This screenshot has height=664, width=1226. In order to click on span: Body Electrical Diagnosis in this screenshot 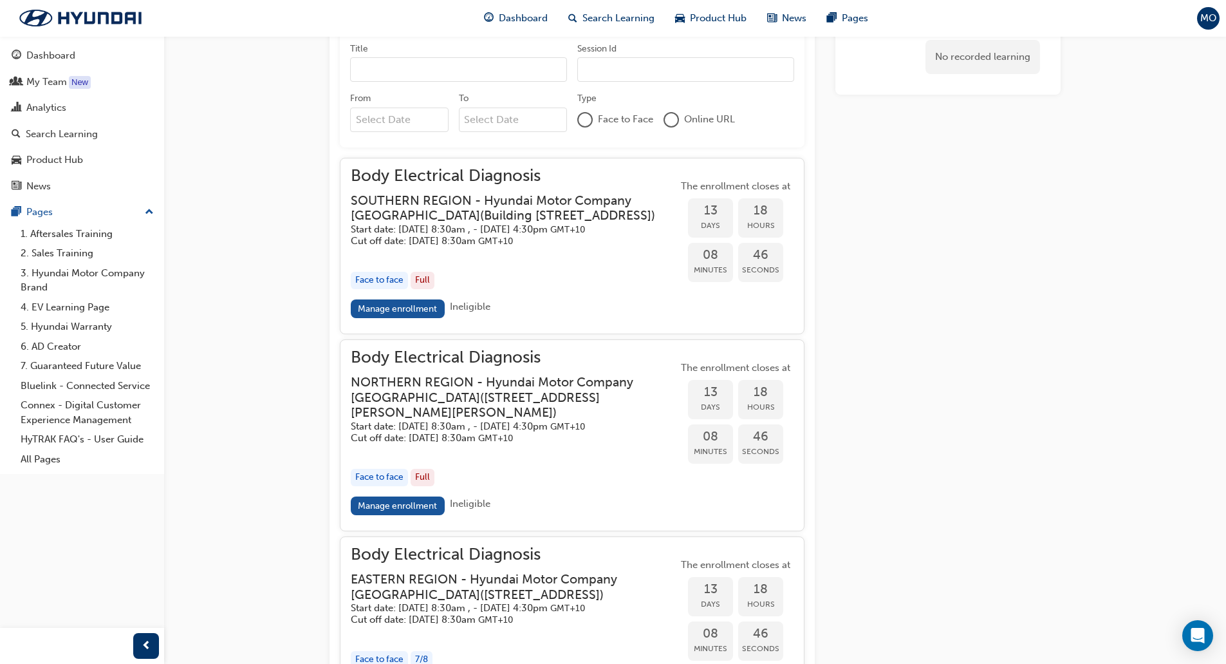, I will do `click(514, 554)`.